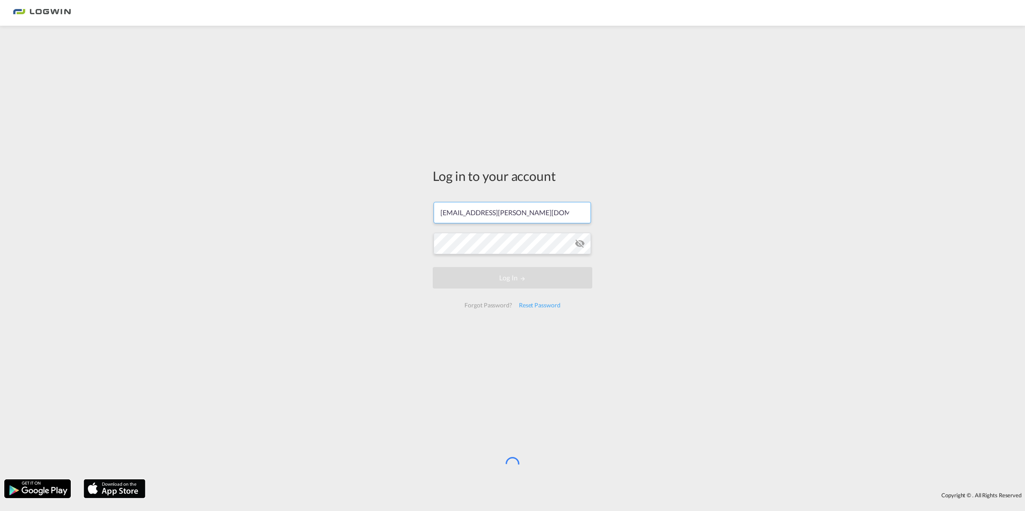 This screenshot has height=511, width=1025. Describe the element at coordinates (42, 13) in the screenshot. I see `img: 2761ae10d95411efa20a1f5e0282d2d7.png` at that location.